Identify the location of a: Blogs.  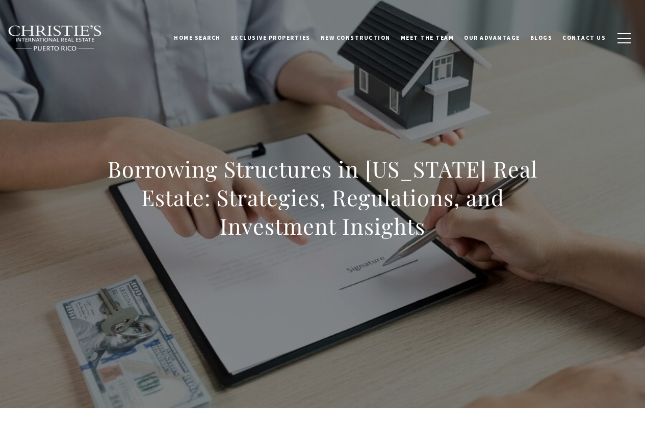
(542, 38).